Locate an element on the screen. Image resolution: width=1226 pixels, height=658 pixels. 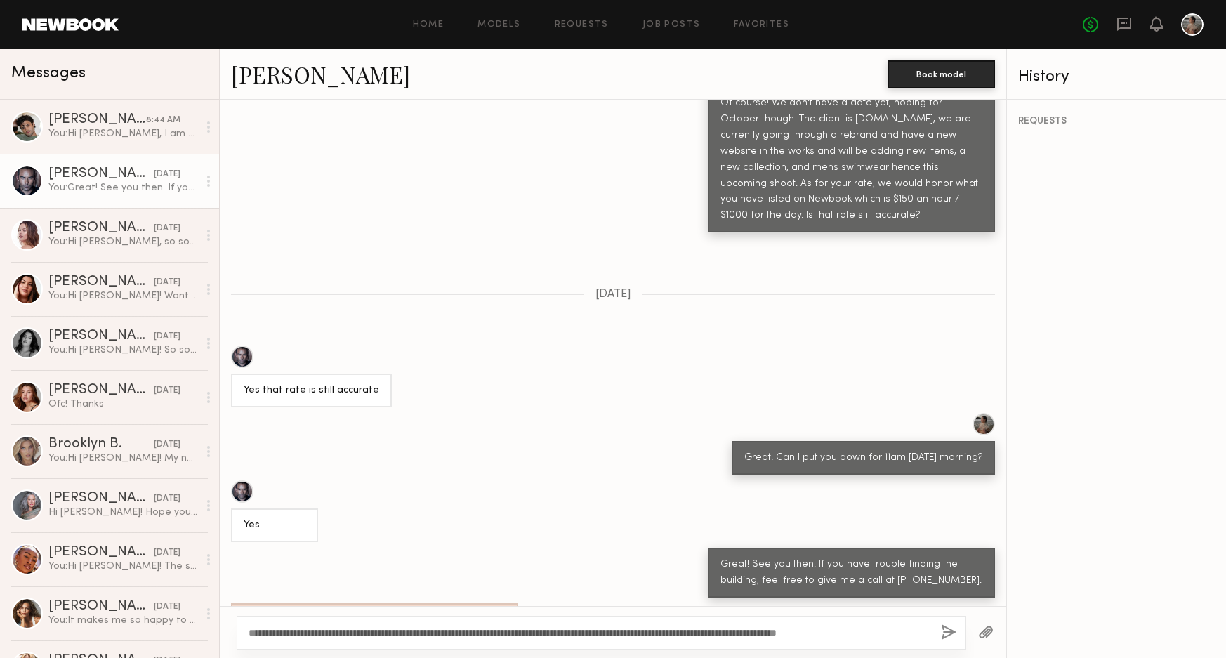
div: History is located at coordinates (1117, 77).